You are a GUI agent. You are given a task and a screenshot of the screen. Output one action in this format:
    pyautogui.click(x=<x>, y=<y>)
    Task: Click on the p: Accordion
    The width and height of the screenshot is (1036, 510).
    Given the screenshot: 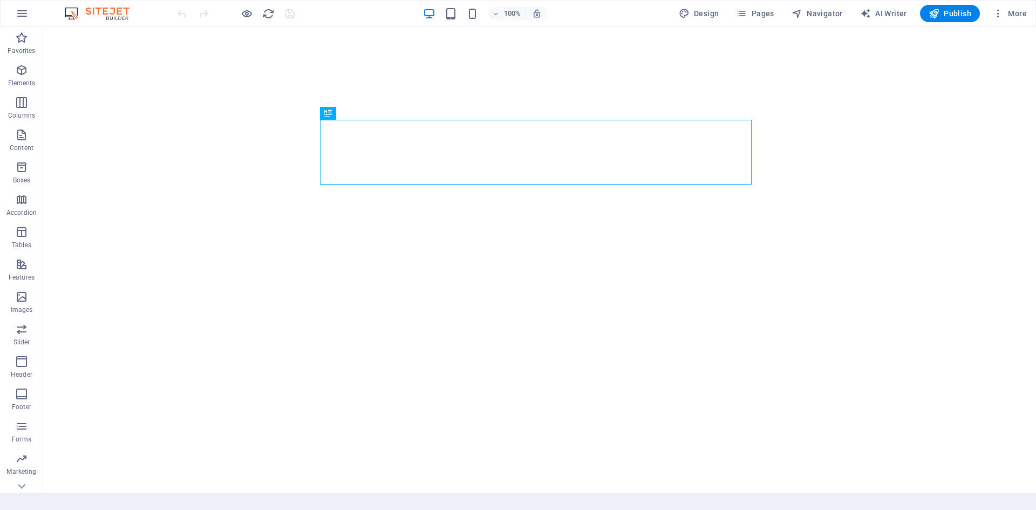 What is the action you would take?
    pyautogui.click(x=22, y=213)
    